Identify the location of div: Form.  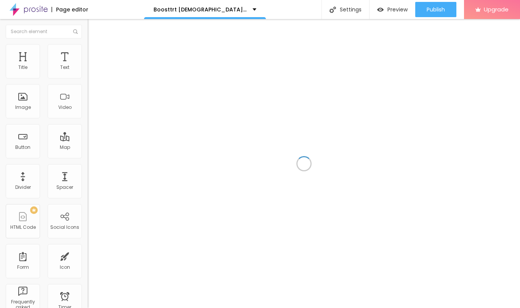
(23, 268).